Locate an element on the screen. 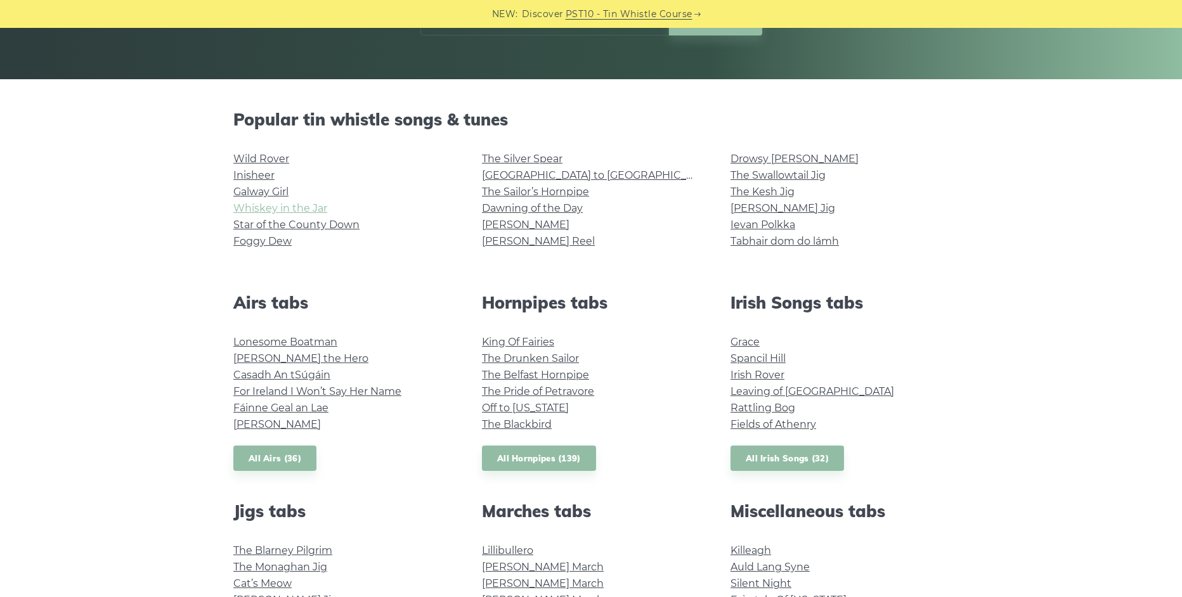 The width and height of the screenshot is (1182, 597). a: The Blackbird is located at coordinates (517, 424).